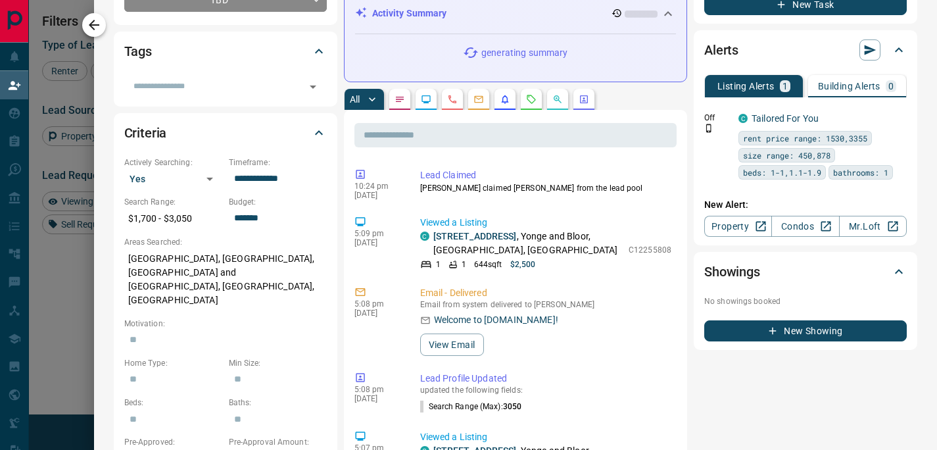  What do you see at coordinates (584, 99) in the screenshot?
I see `svg: Agent Actions` at bounding box center [584, 99].